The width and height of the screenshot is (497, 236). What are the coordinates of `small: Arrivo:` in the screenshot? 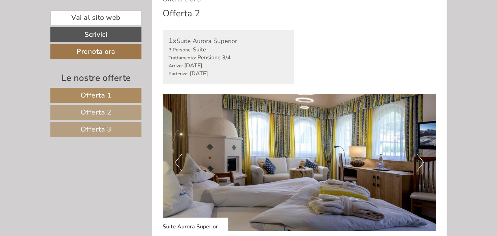 It's located at (175, 66).